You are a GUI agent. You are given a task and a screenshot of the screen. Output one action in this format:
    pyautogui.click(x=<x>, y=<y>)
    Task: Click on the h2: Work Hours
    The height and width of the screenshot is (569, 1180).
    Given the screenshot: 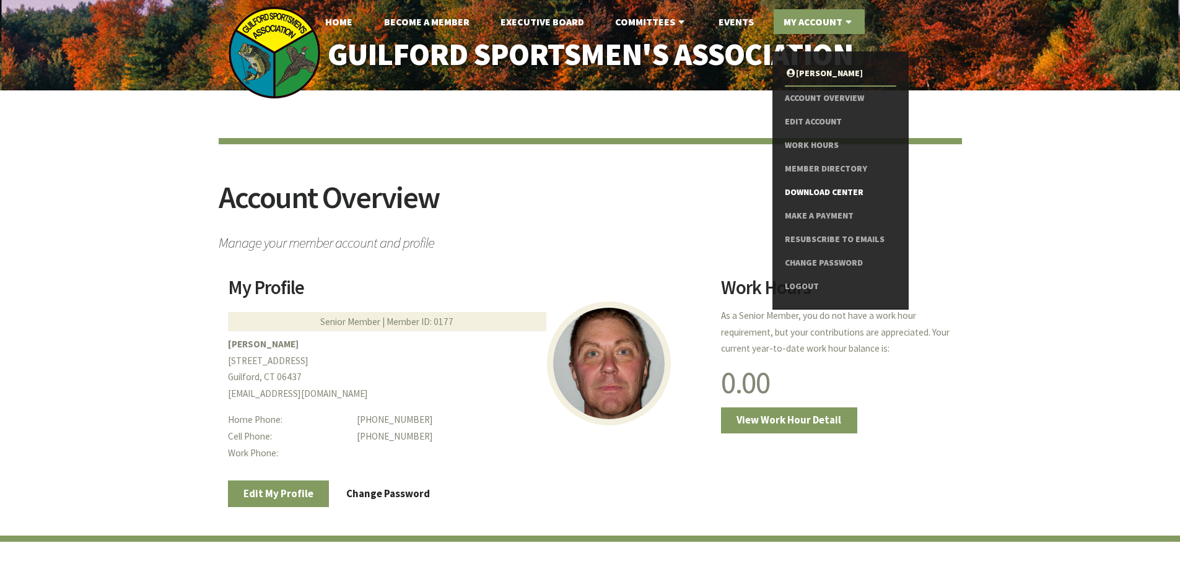 What is the action you would take?
    pyautogui.click(x=836, y=292)
    